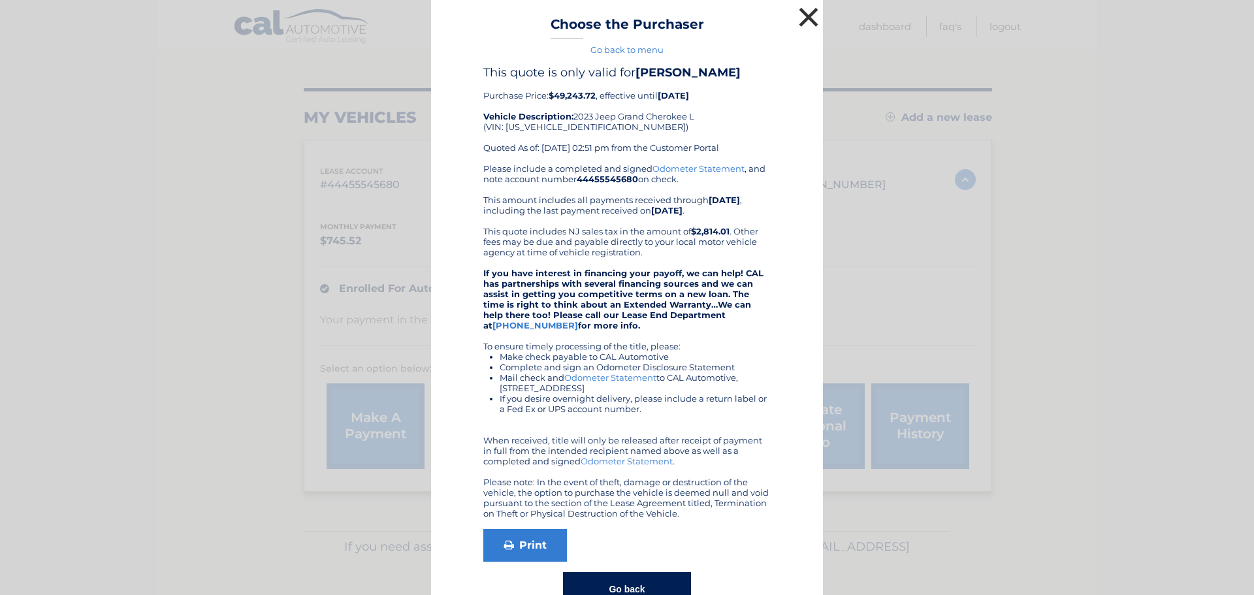 The height and width of the screenshot is (595, 1254). What do you see at coordinates (710, 231) in the screenshot?
I see `b: $2,814.01` at bounding box center [710, 231].